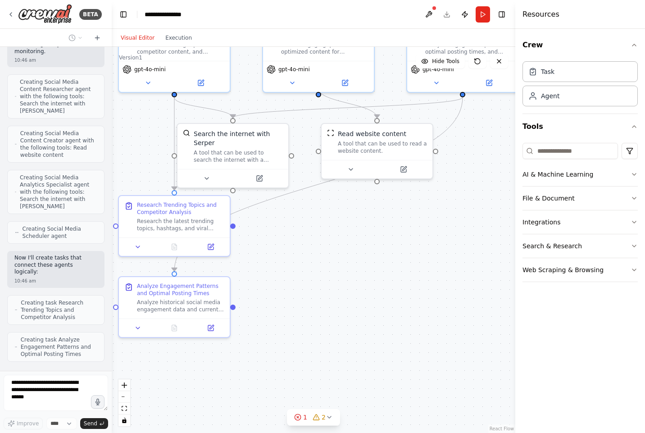 The height and width of the screenshot is (433, 645). What do you see at coordinates (174, 144) in the screenshot?
I see `g: Edge from 3553d4e7-8890-474e-9bc5-8e815b4e029a to f03f6804-eed7-4076-aa0f-463ad402ffc8` at bounding box center [174, 144].